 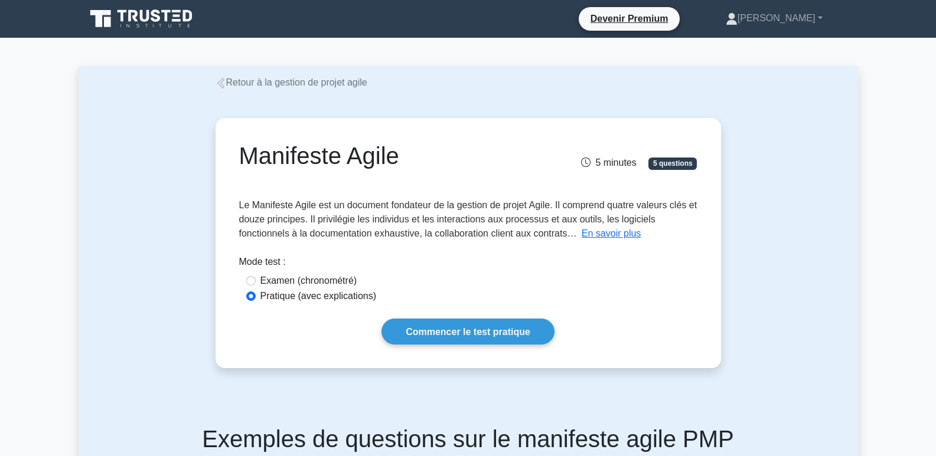 What do you see at coordinates (296, 82) in the screenshot?
I see `font: Retour à la gestion de projet agile` at bounding box center [296, 82].